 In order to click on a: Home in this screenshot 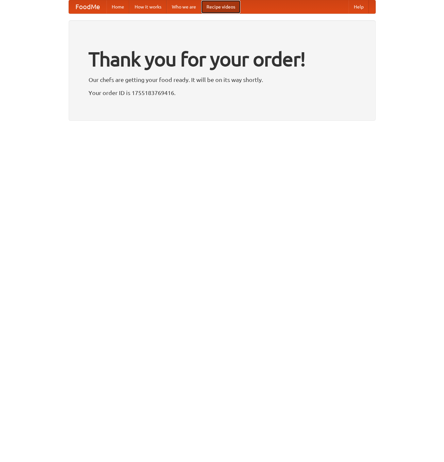, I will do `click(118, 7)`.